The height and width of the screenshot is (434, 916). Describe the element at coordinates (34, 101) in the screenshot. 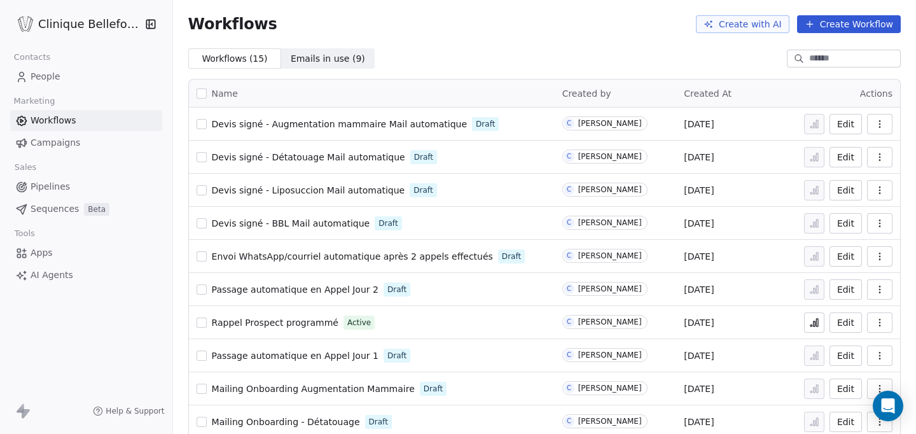

I see `span: Marketing` at that location.